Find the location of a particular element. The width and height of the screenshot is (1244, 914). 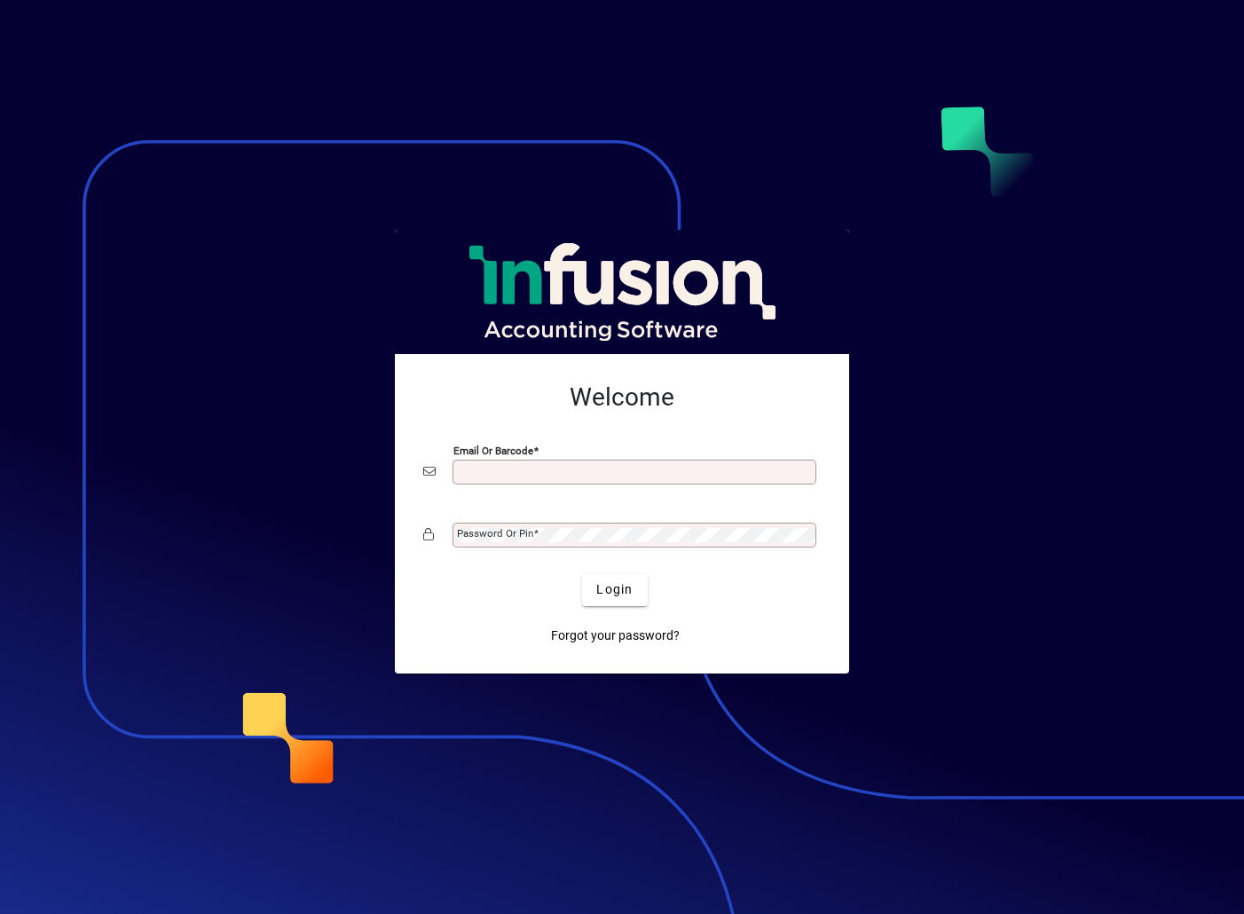

span: Forgot your password? is located at coordinates (615, 636).